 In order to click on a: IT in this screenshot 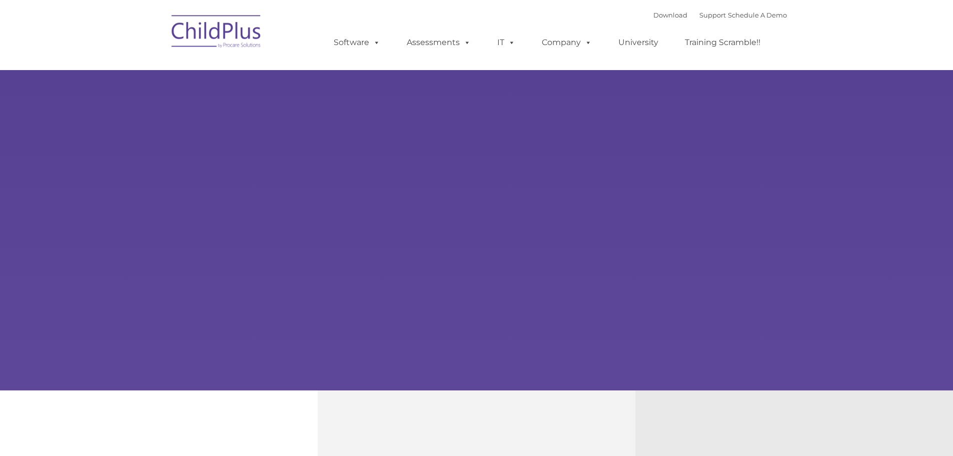, I will do `click(506, 43)`.